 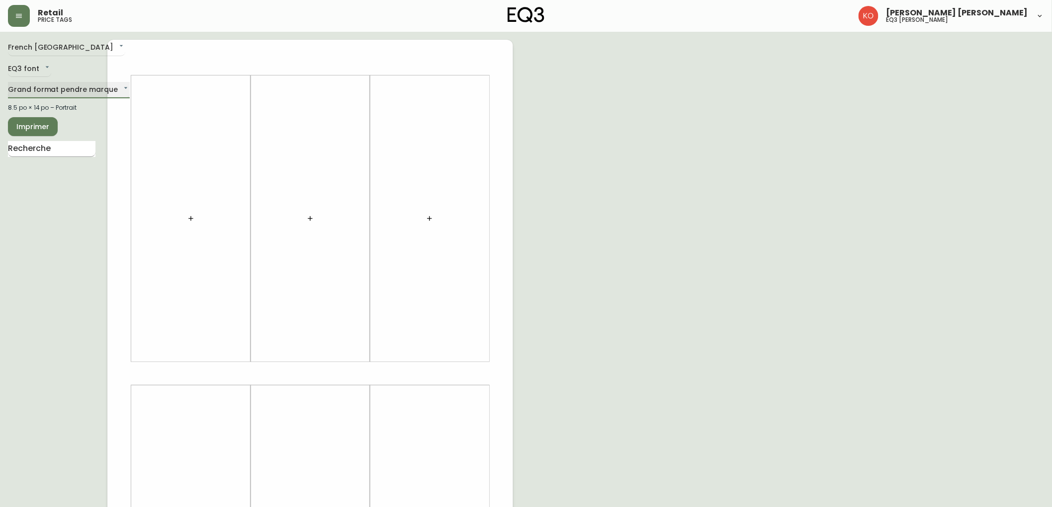 I want to click on input: Recherche, so click(x=52, y=149).